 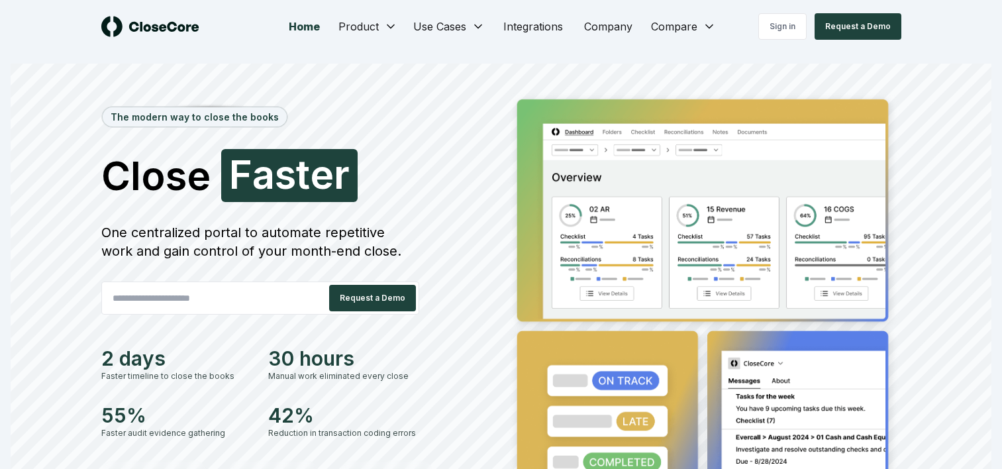 I want to click on a: Sign in, so click(x=782, y=26).